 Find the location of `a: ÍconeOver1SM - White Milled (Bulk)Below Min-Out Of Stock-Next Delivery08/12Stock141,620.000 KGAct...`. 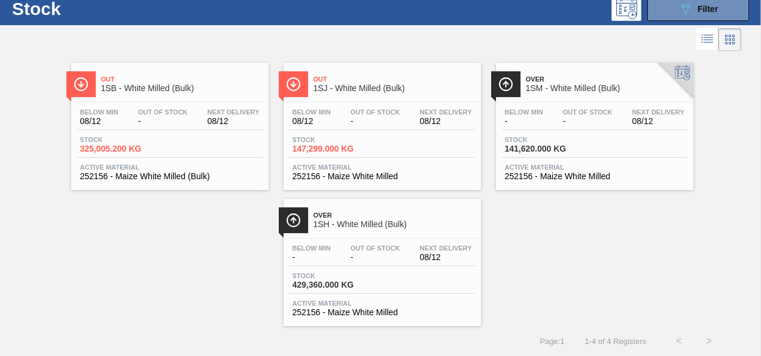

a: ÍconeOver1SM - White Milled (Bulk)Below Min-Out Of Stock-Next Delivery08/12Stock141,620.000 KGAct... is located at coordinates (593, 122).